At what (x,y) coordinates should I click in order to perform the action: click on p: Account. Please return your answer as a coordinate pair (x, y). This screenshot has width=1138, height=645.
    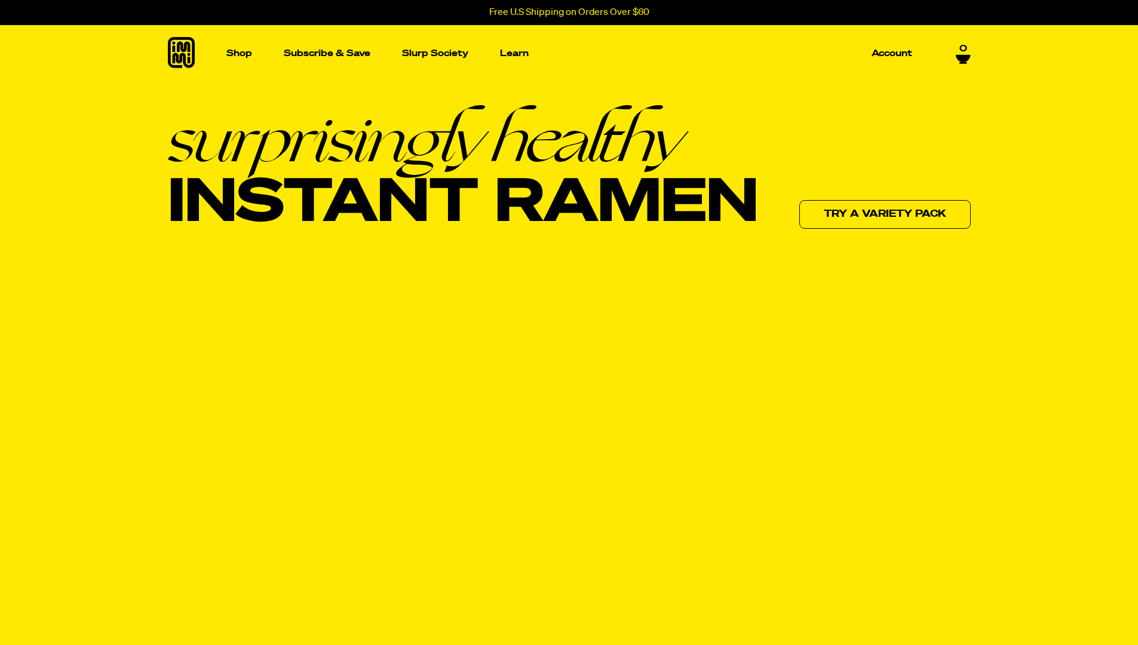
    Looking at the image, I should click on (892, 53).